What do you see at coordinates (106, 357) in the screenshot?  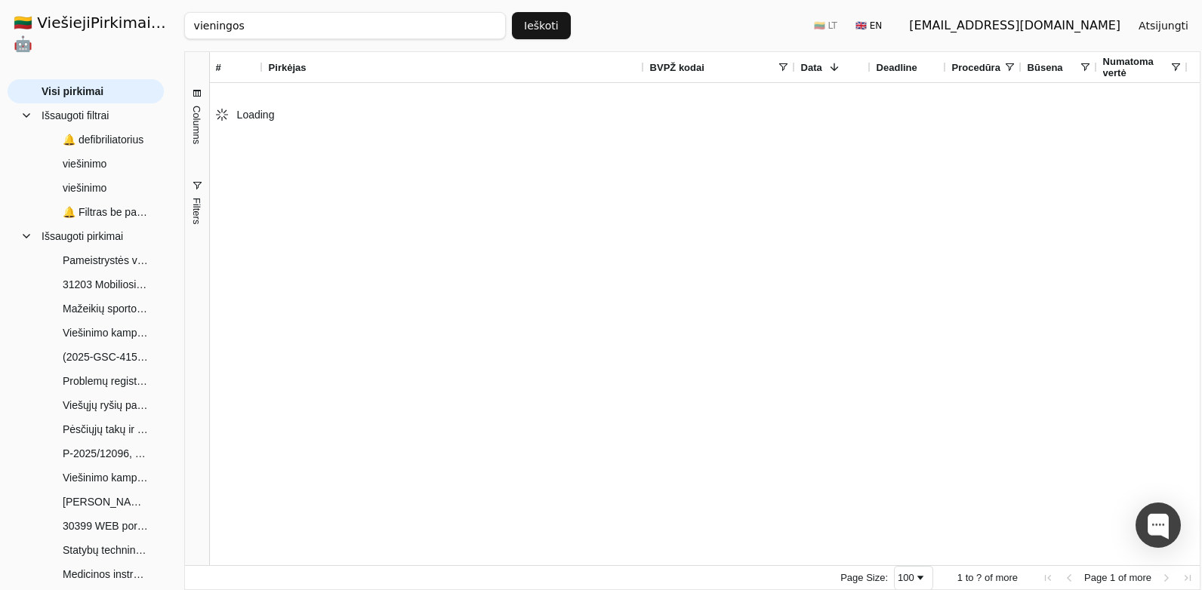 I see `span: (2025-GSC-415) Personalo valdymo sistemos nuomos ir kitos paslaugos` at bounding box center [106, 357].